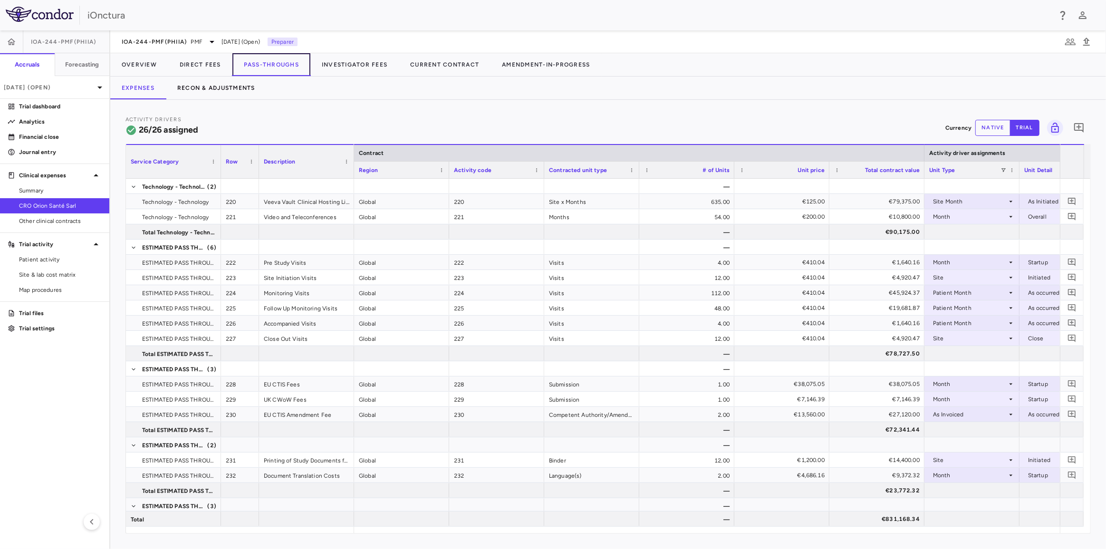  Describe the element at coordinates (55, 175) in the screenshot. I see `p: Clinical expenses` at that location.